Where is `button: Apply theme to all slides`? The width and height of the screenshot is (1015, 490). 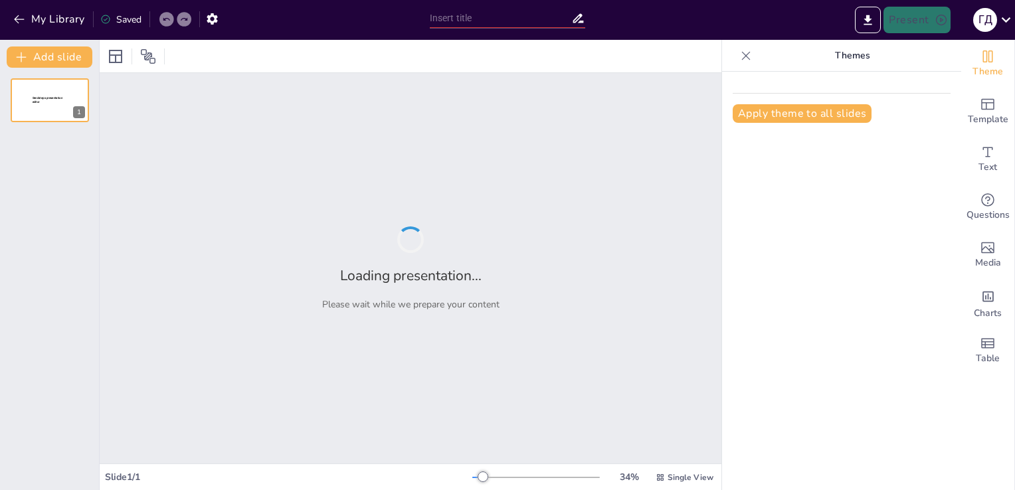 button: Apply theme to all slides is located at coordinates (802, 114).